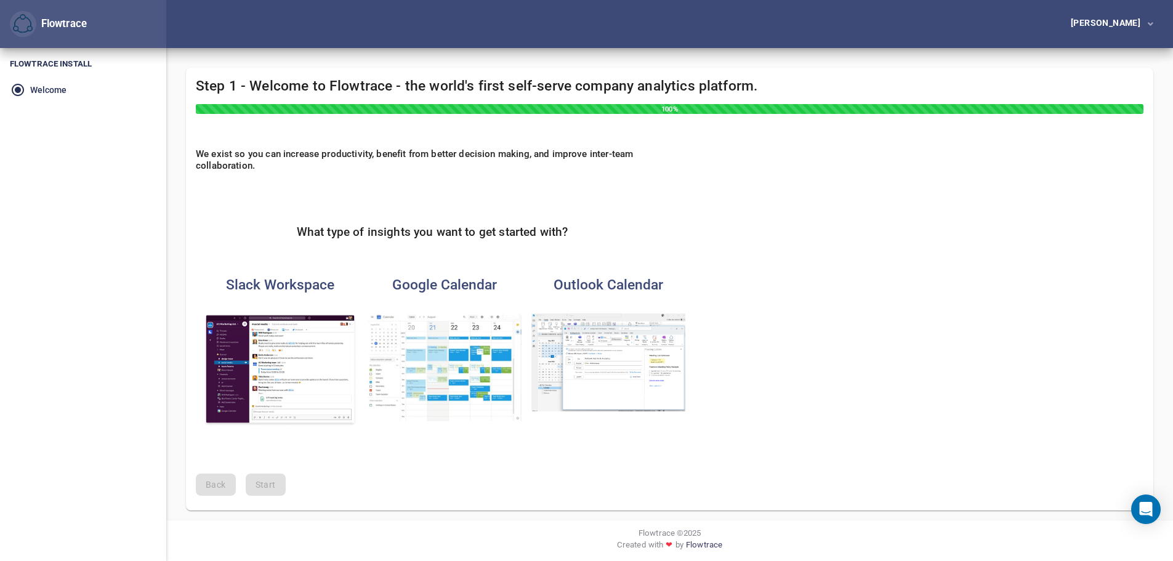 This screenshot has height=561, width=1173. I want to click on button: Slack WorkspaceSlack Workspace analytics, so click(280, 352).